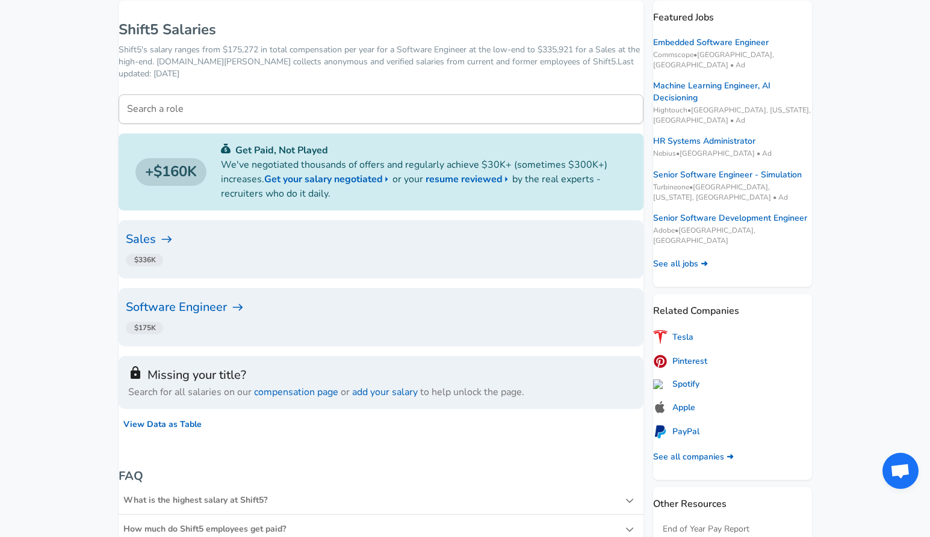 The image size is (930, 537). Describe the element at coordinates (674, 407) in the screenshot. I see `a: Apple` at that location.